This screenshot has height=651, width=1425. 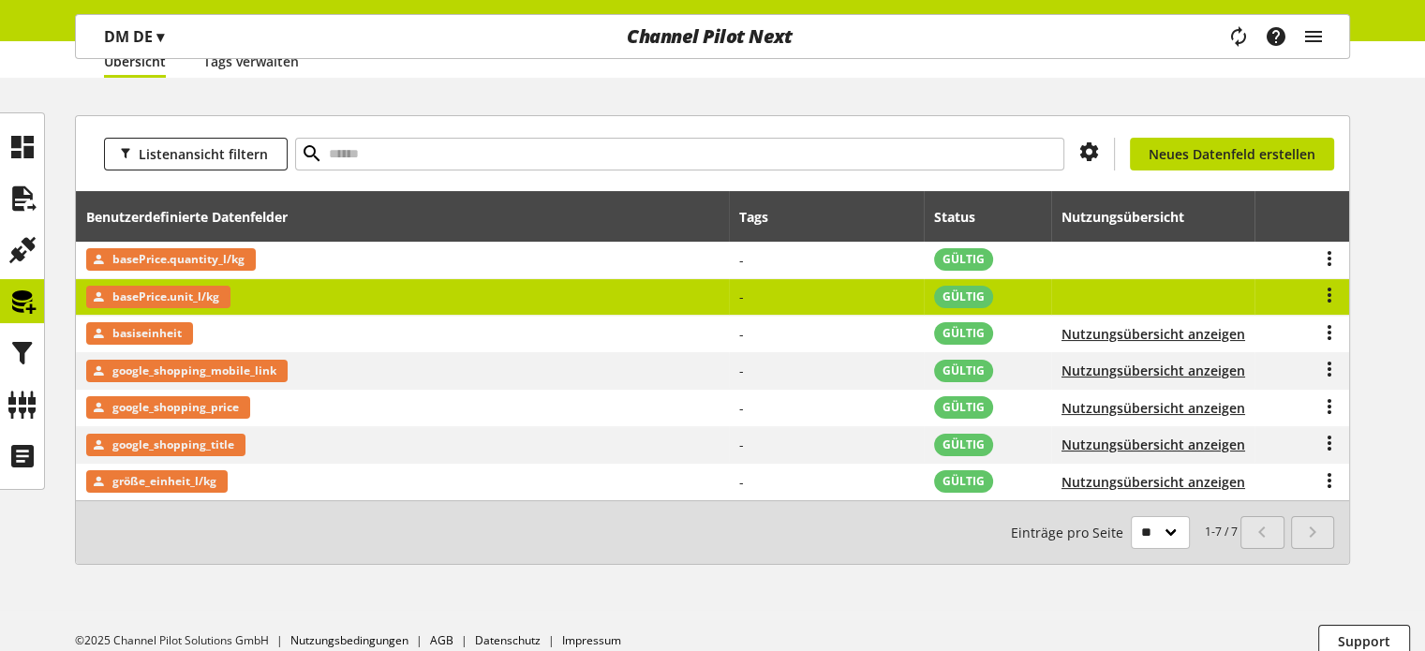 What do you see at coordinates (166, 297) in the screenshot?
I see `span: basePrice.unit_l/kg` at bounding box center [166, 297].